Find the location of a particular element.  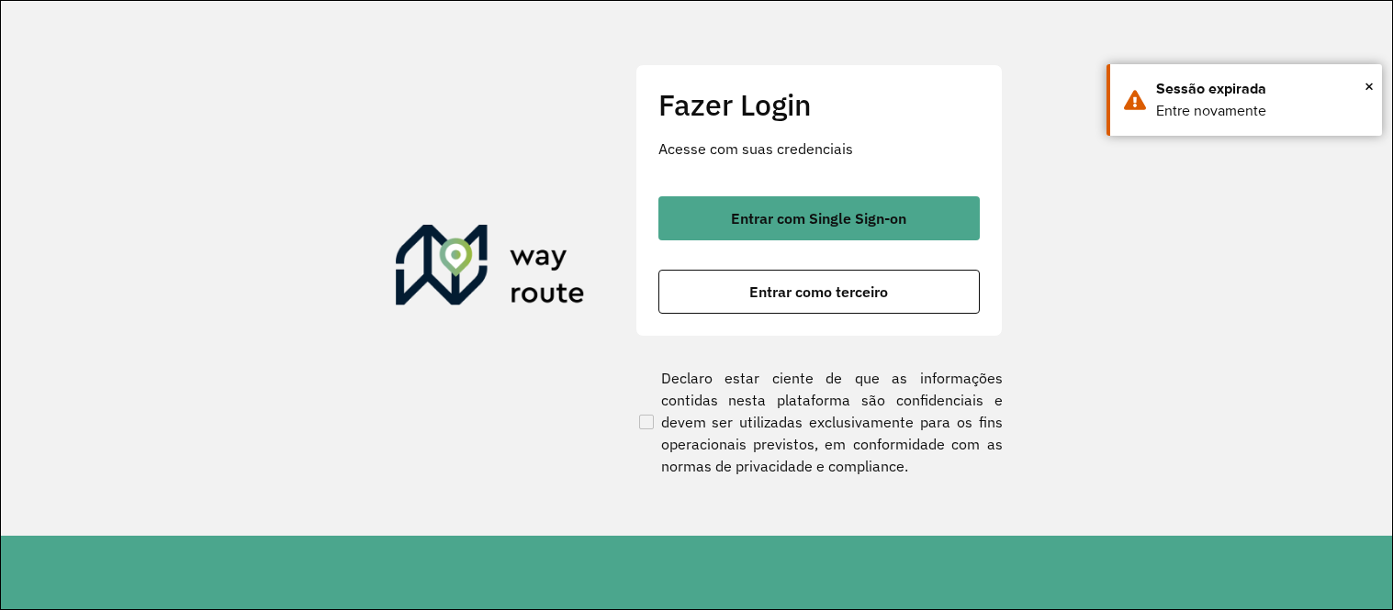

label: Declaro estar ciente de que as informações contidas nesta plataforma são confidenciais e devem se... is located at coordinates (819, 422).